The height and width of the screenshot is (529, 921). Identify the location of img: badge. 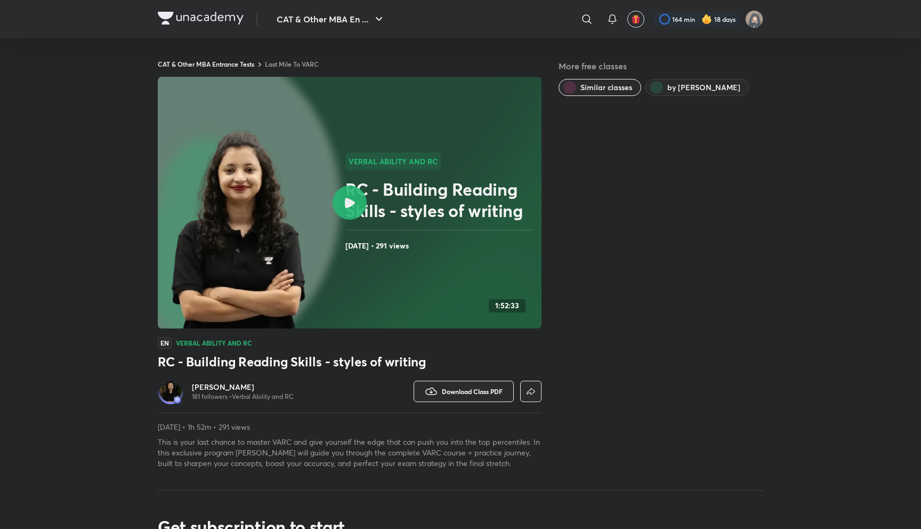
(177, 400).